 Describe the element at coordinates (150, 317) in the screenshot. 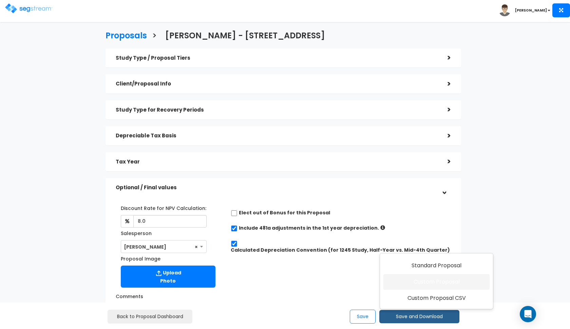

I see `a: Back to Proposal Dashboard` at that location.